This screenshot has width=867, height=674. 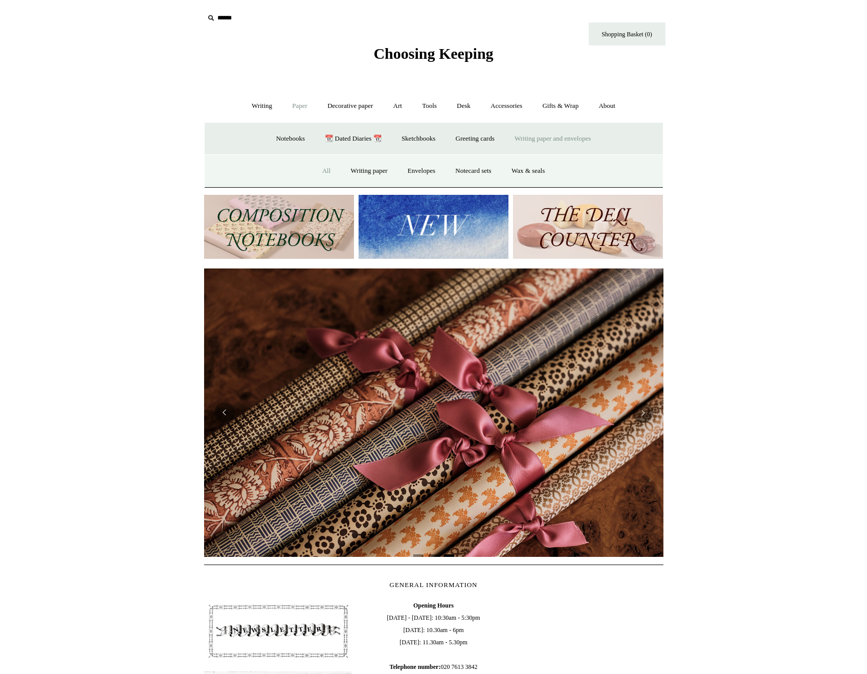 What do you see at coordinates (224, 413) in the screenshot?
I see `button: Previous` at bounding box center [224, 413].